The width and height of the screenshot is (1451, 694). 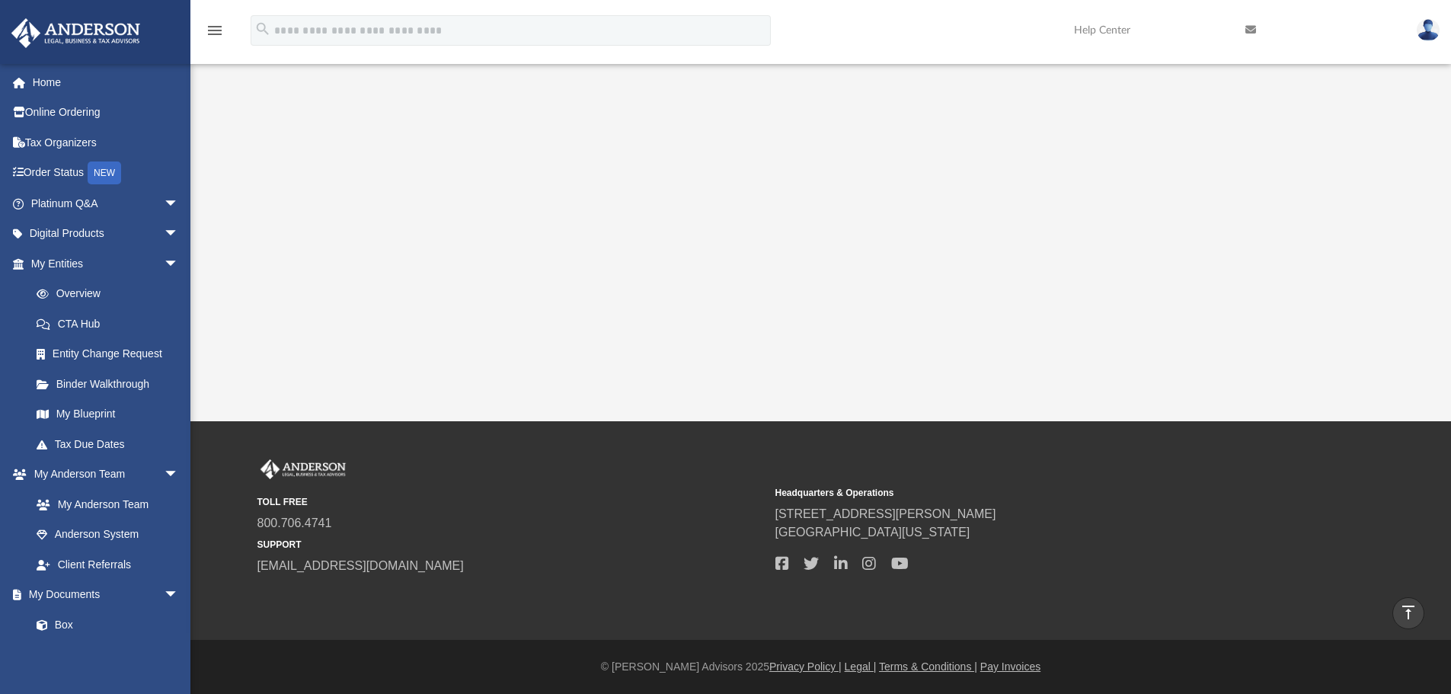 What do you see at coordinates (102, 475) in the screenshot?
I see `a: My Anderson Teamarrow_drop_down` at bounding box center [102, 475].